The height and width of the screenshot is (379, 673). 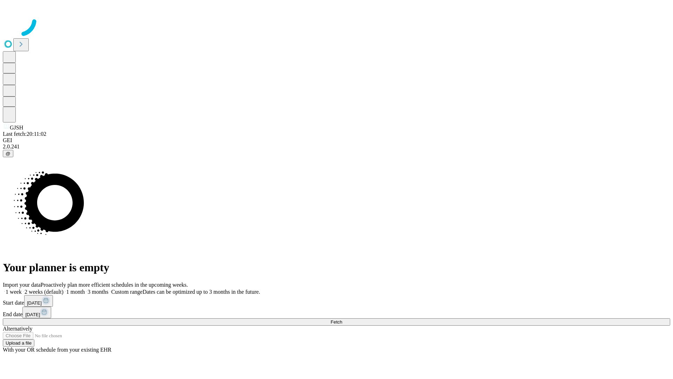 I want to click on div: End date, so click(x=337, y=312).